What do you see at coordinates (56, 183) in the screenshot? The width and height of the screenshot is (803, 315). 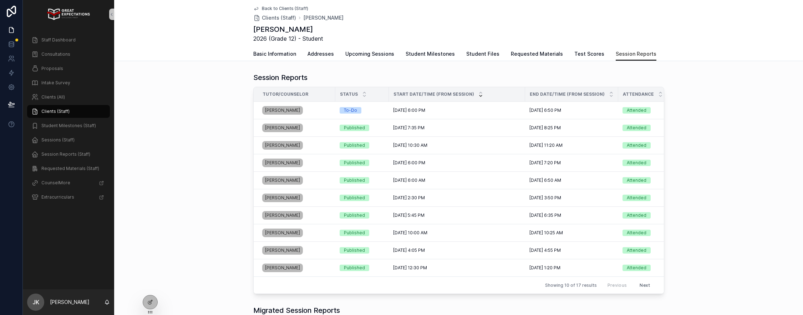 I see `span: CounselMore` at bounding box center [56, 183].